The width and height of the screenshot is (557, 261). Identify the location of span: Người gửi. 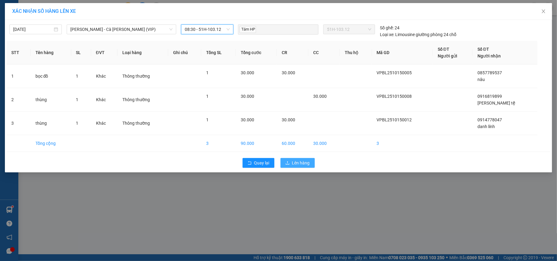
(448, 56).